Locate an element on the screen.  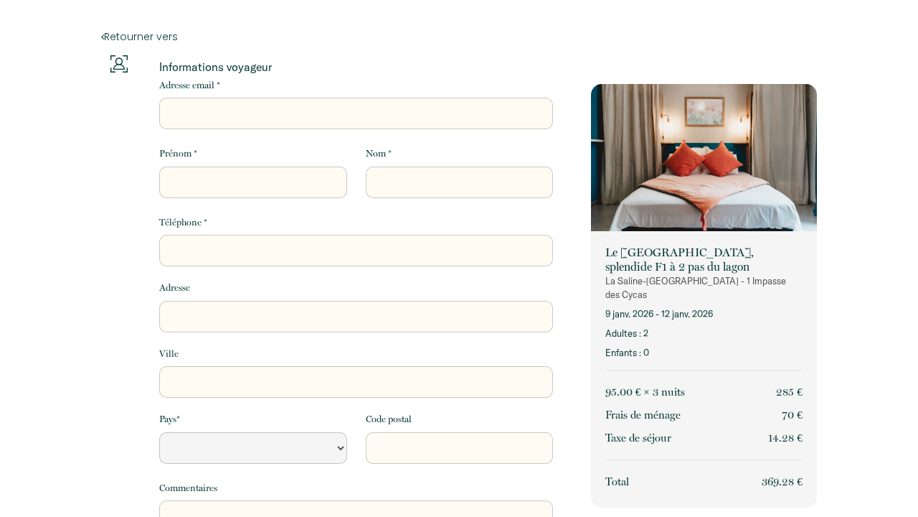
img: guests-info is located at coordinates (119, 64).